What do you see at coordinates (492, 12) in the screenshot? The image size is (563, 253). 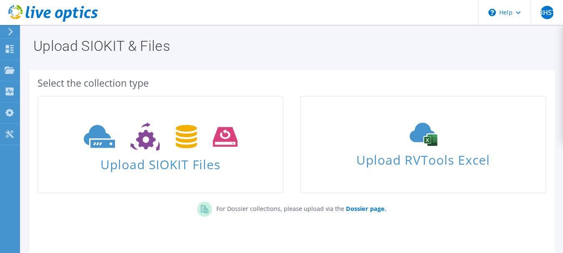 I see `svg: \n` at bounding box center [492, 12].